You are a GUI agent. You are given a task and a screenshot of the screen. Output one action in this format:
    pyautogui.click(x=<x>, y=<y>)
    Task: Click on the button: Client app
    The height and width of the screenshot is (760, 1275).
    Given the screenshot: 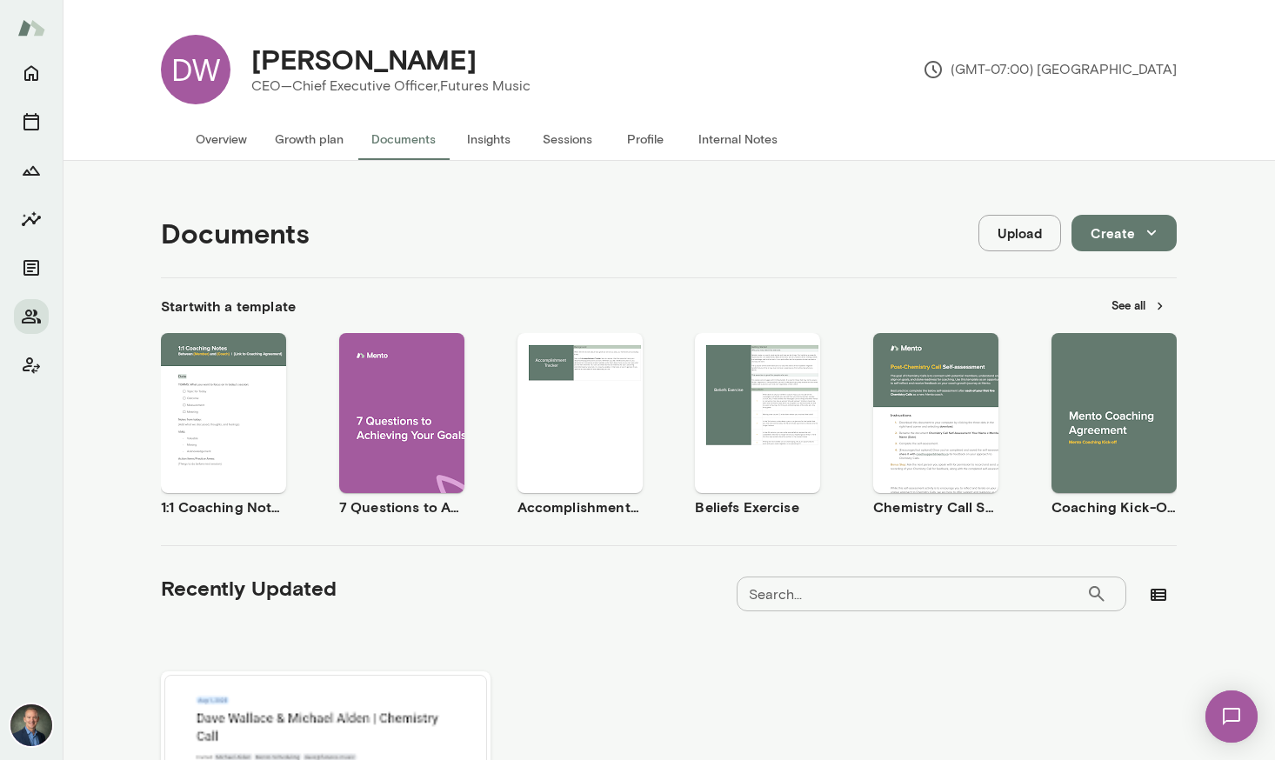 What is the action you would take?
    pyautogui.click(x=31, y=365)
    